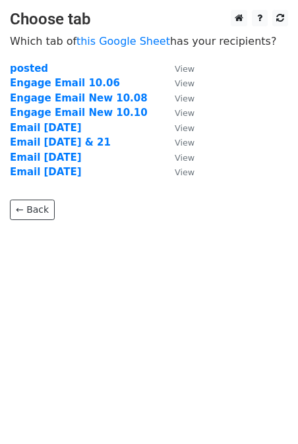  Describe the element at coordinates (65, 83) in the screenshot. I see `a: Engage Email 10.06` at that location.